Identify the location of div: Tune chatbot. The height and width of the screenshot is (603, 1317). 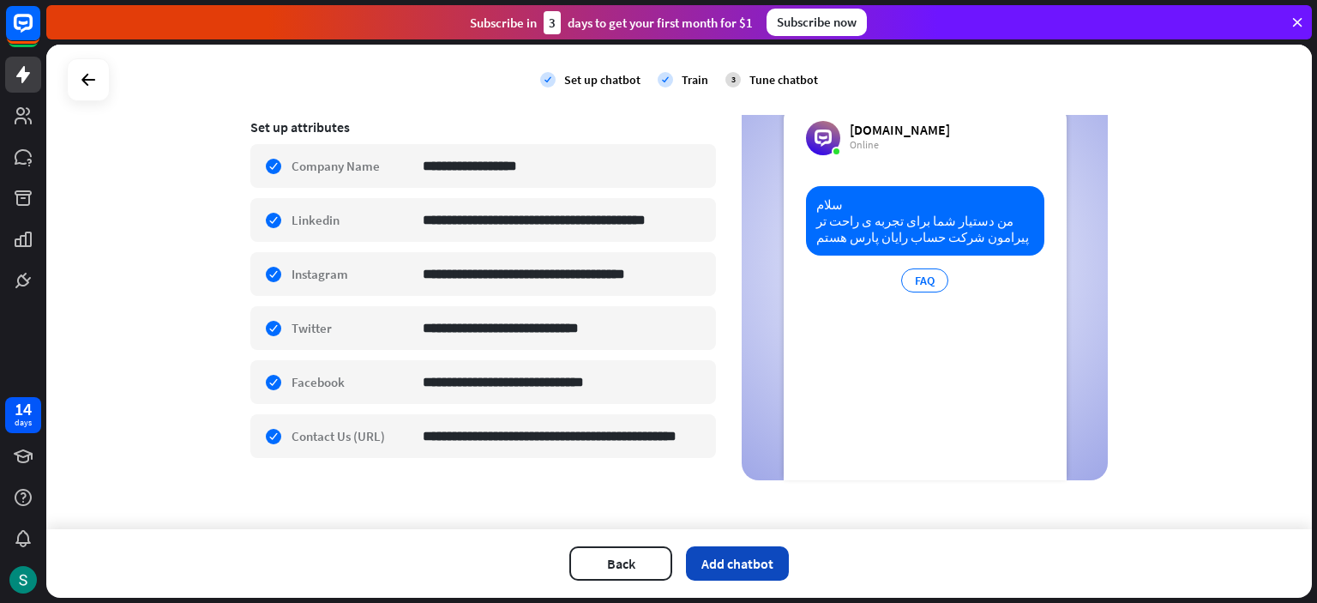
(784, 80).